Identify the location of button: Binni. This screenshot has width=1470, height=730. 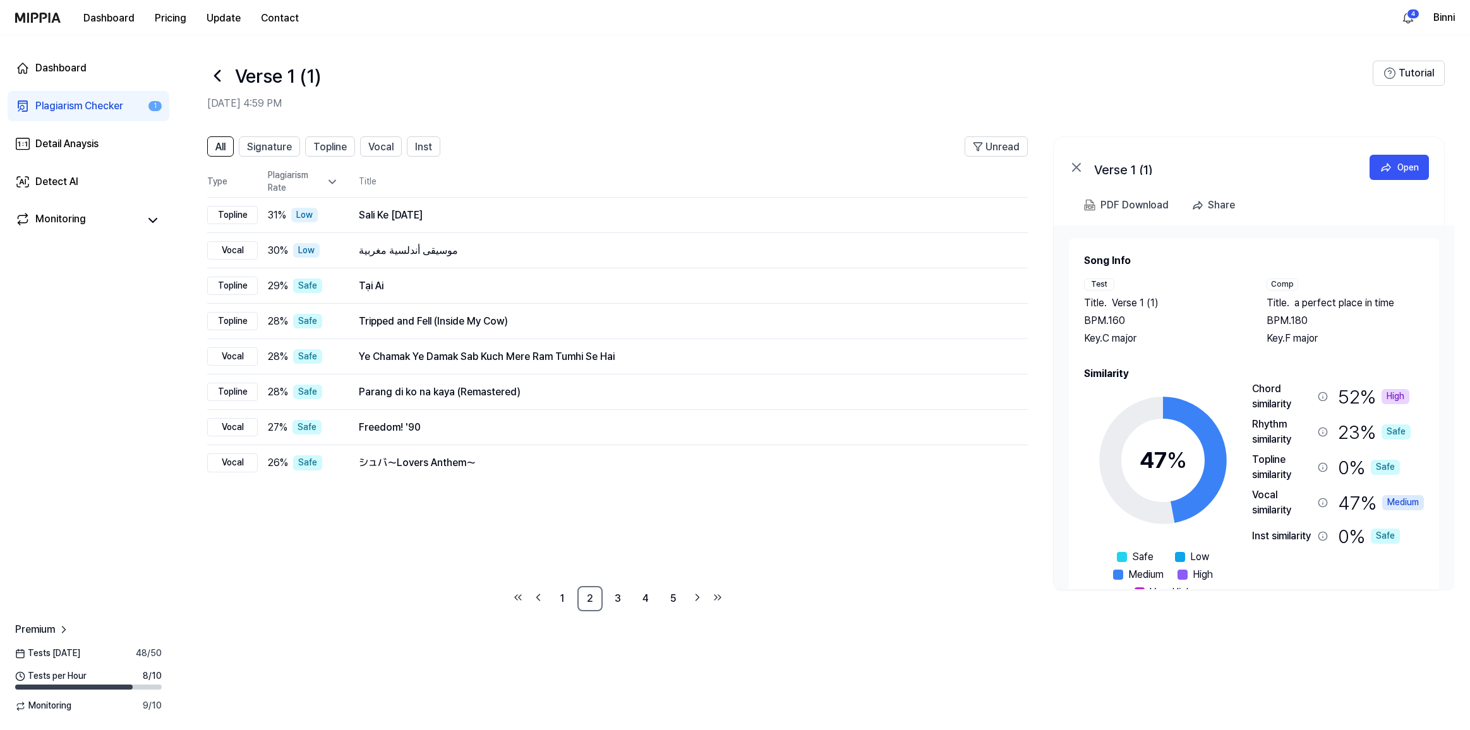
(1444, 18).